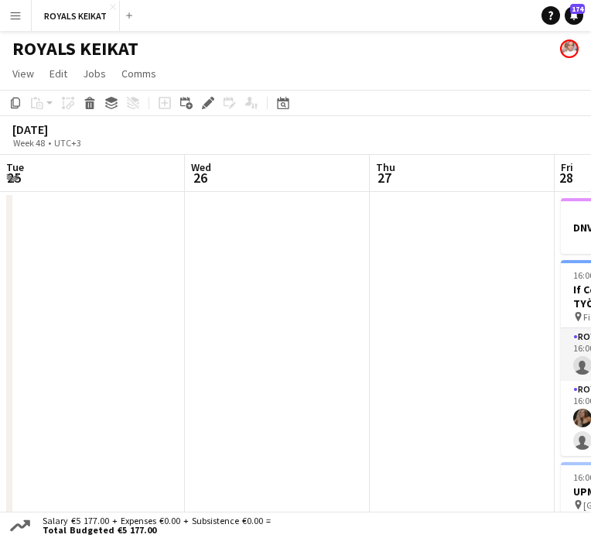 The width and height of the screenshot is (591, 538). I want to click on span: Thu, so click(385, 167).